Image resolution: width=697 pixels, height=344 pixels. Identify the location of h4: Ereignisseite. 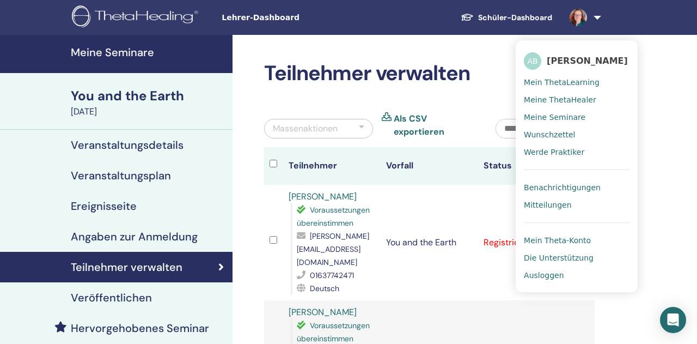
(103, 206).